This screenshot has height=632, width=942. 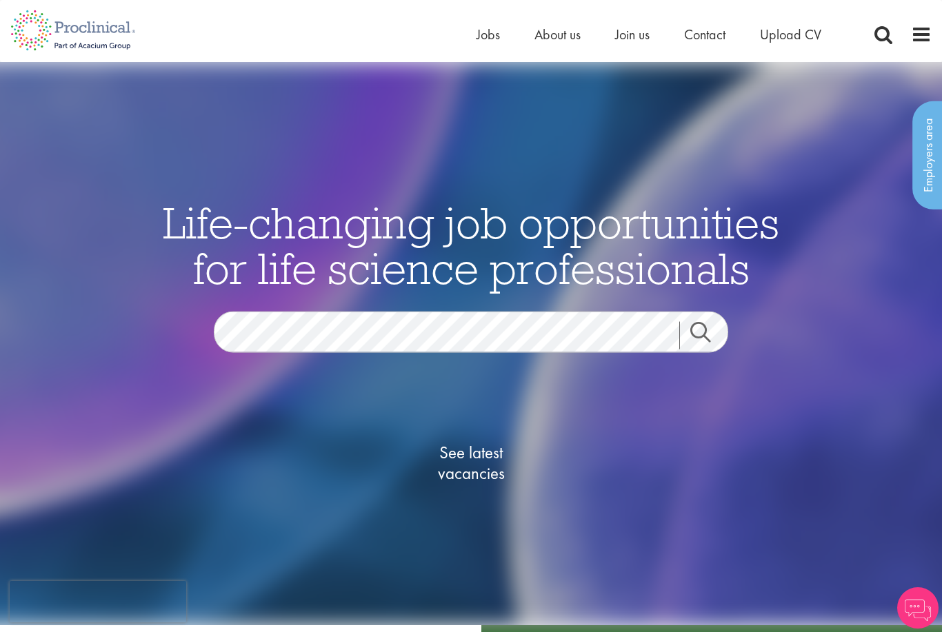 What do you see at coordinates (471, 246) in the screenshot?
I see `span: Life-changing job opportunities for life science professionals` at bounding box center [471, 246].